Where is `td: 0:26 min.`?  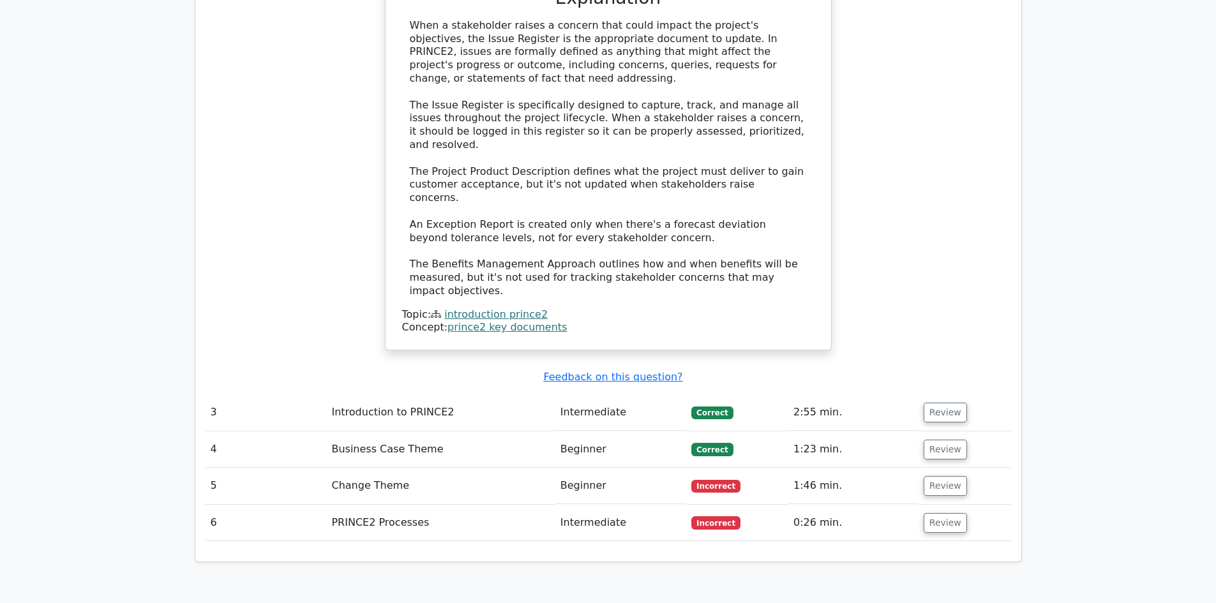 td: 0:26 min. is located at coordinates (853, 523).